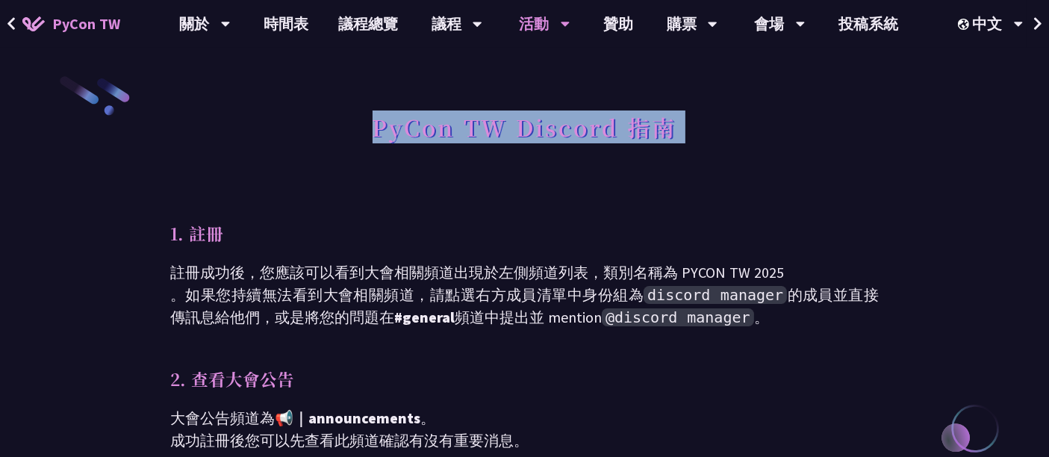  Describe the element at coordinates (71, 24) in the screenshot. I see `a: PyCon TW` at that location.